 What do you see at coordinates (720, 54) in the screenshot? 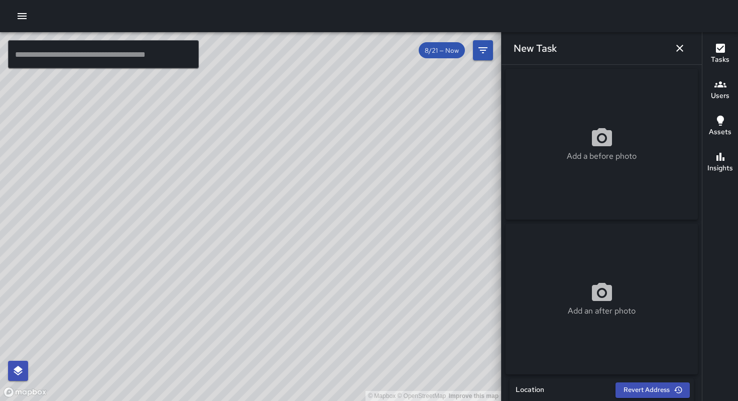
I see `button: Tasks` at bounding box center [720, 54].